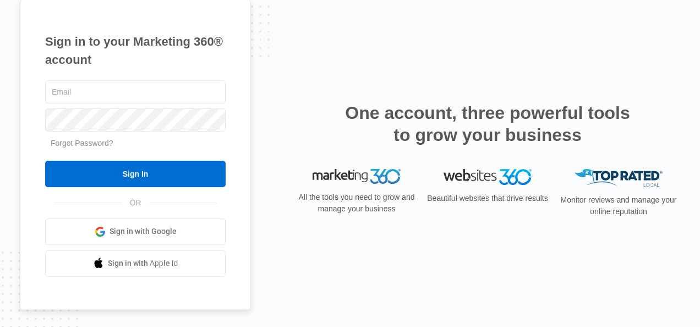  What do you see at coordinates (135, 174) in the screenshot?
I see `input: Sign In` at bounding box center [135, 174].